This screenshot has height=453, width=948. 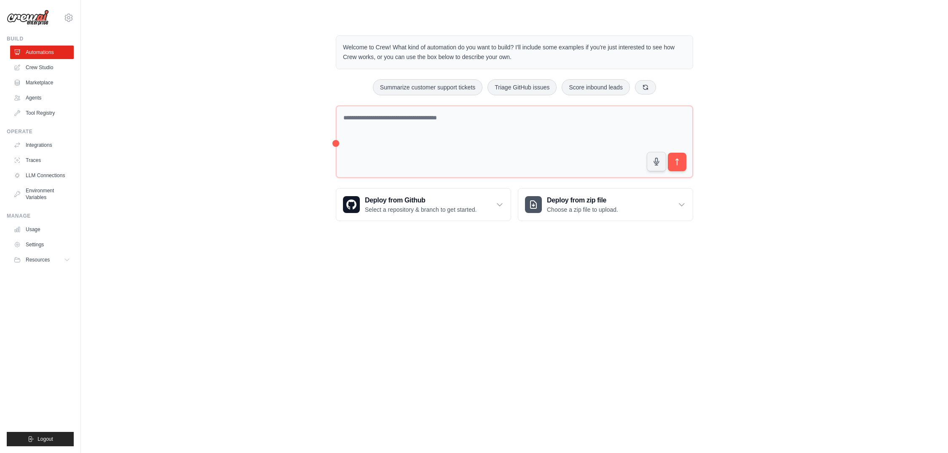 What do you see at coordinates (421, 200) in the screenshot?
I see `h3: Deploy from Github` at bounding box center [421, 200].